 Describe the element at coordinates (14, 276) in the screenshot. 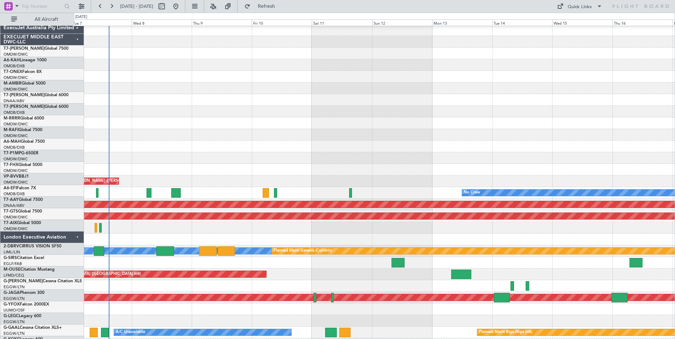

I see `a: LFMD/CEQ` at that location.